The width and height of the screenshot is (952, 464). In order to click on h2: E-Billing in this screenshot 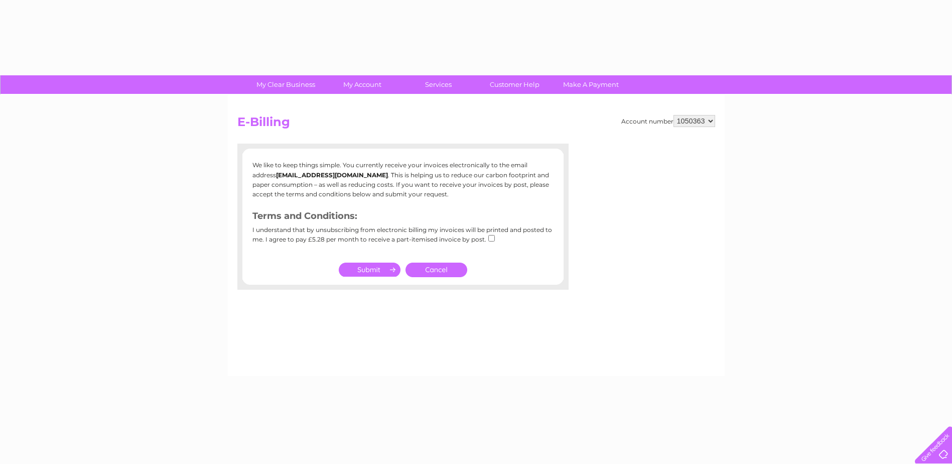, I will do `click(476, 124)`.